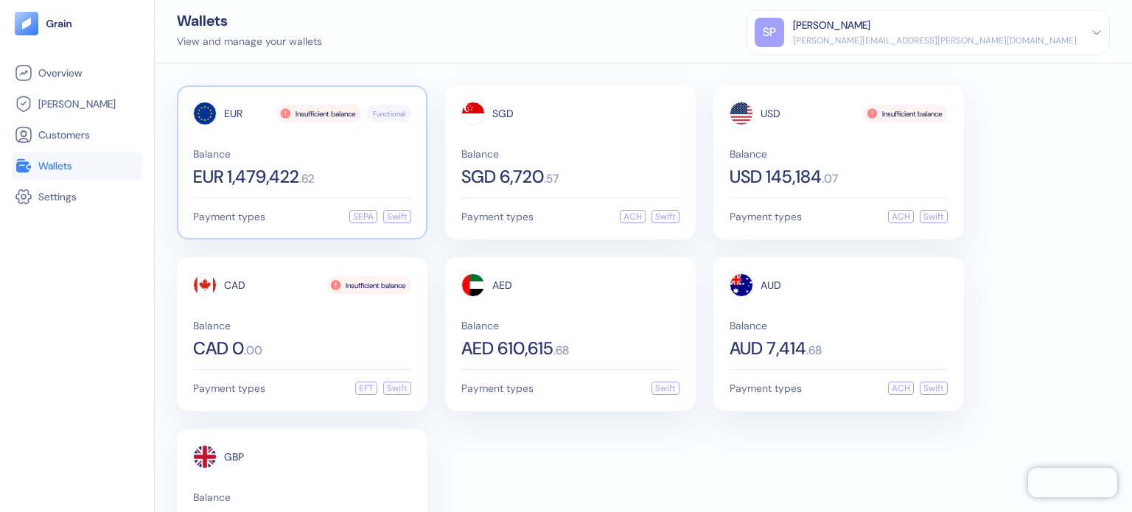 The height and width of the screenshot is (512, 1132). Describe the element at coordinates (234, 285) in the screenshot. I see `span: CAD` at that location.